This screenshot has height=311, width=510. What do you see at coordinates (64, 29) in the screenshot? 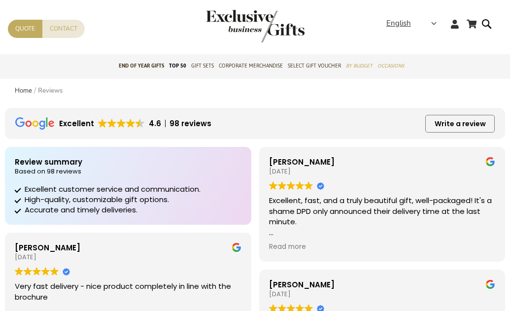
I see `a: Contact` at bounding box center [64, 29].